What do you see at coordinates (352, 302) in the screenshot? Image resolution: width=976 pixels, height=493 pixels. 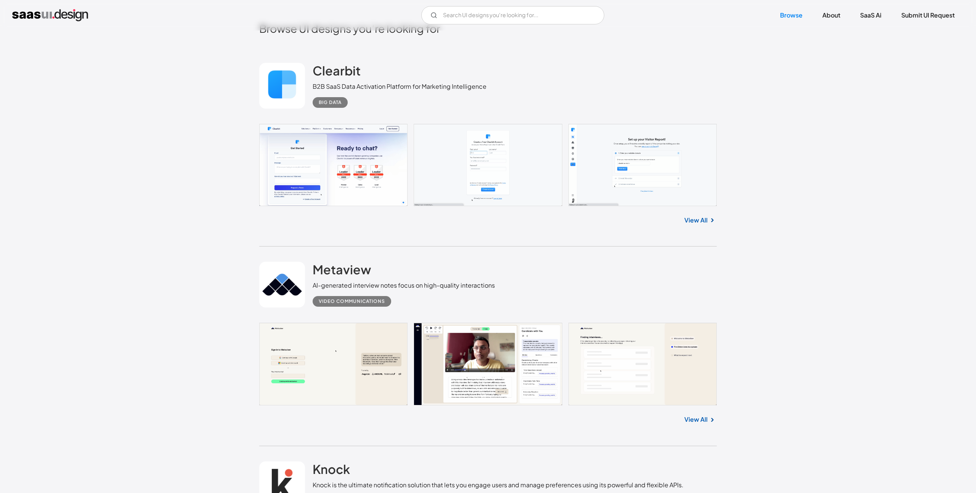 I see `div: Video Communications` at bounding box center [352, 302].